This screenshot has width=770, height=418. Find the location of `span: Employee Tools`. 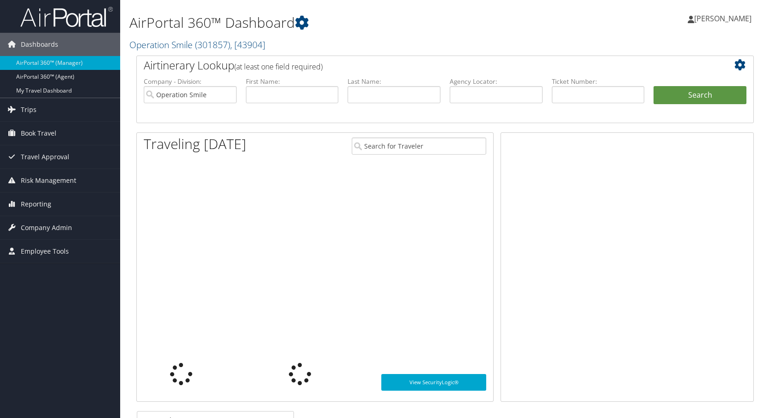

span: Employee Tools is located at coordinates (45, 251).